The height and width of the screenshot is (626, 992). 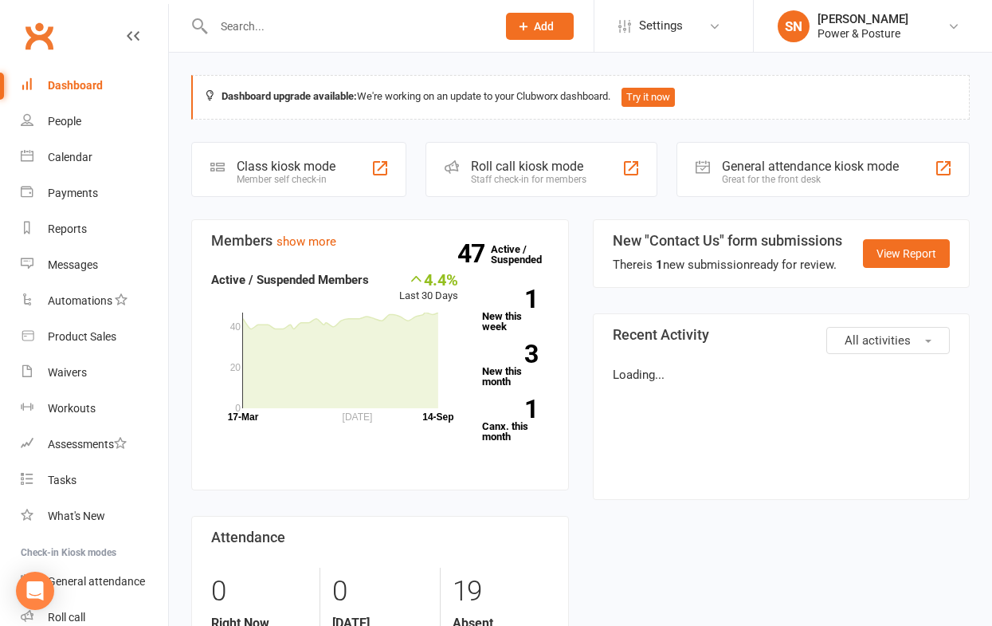 I want to click on div: Staff check-in for members, so click(x=529, y=179).